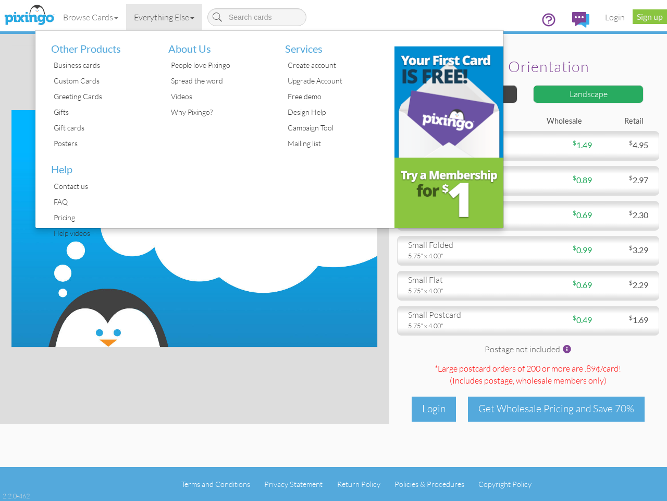 This screenshot has height=501, width=667. Describe the element at coordinates (556, 408) in the screenshot. I see `div: Get Wholesale Pricing and Save 70%` at that location.